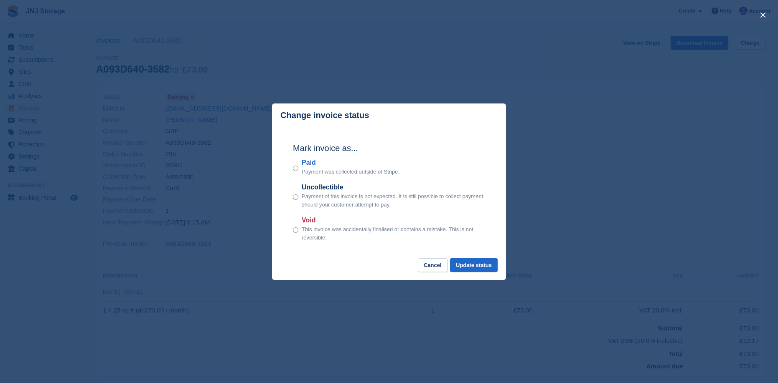  What do you see at coordinates (393, 234) in the screenshot?
I see `p: This invoice was accidentally finalised or contains a mistake. This is not reversible.` at bounding box center [393, 234].